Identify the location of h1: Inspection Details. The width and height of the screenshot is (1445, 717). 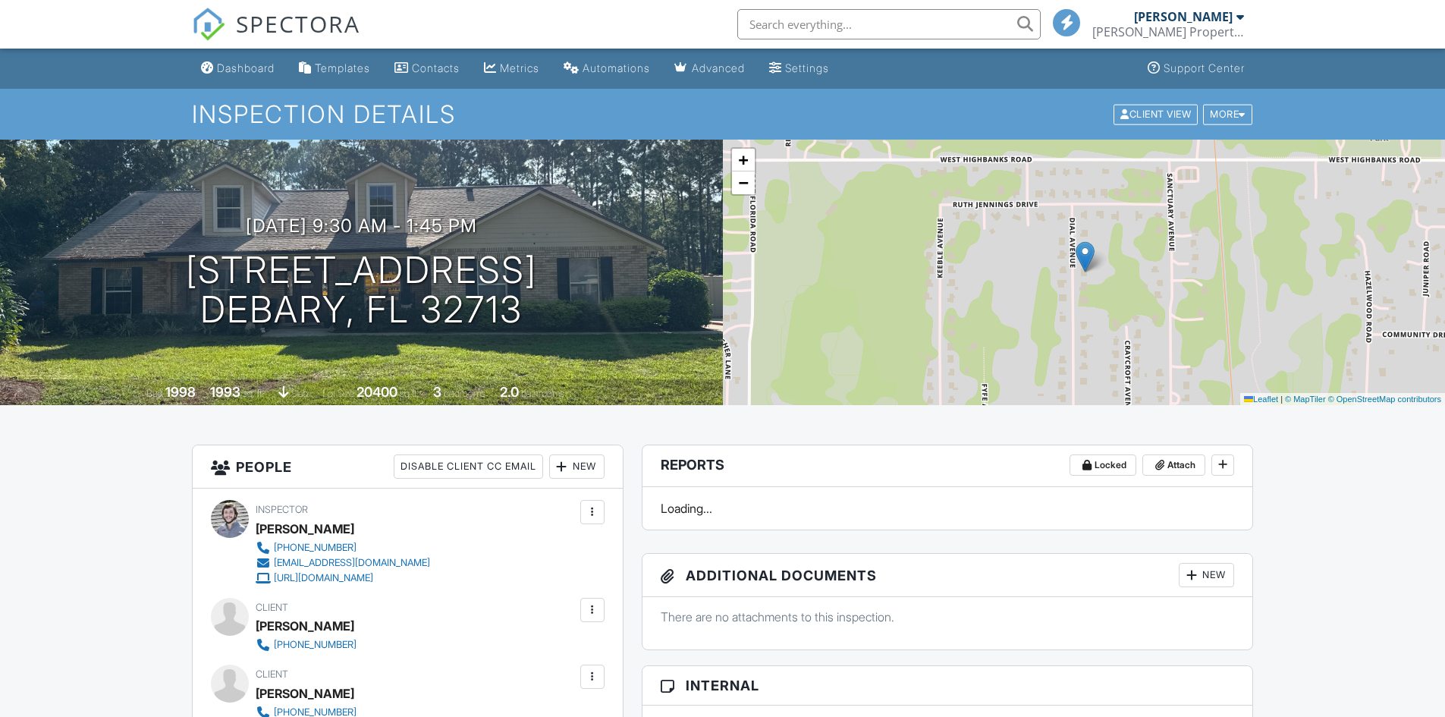
(723, 114).